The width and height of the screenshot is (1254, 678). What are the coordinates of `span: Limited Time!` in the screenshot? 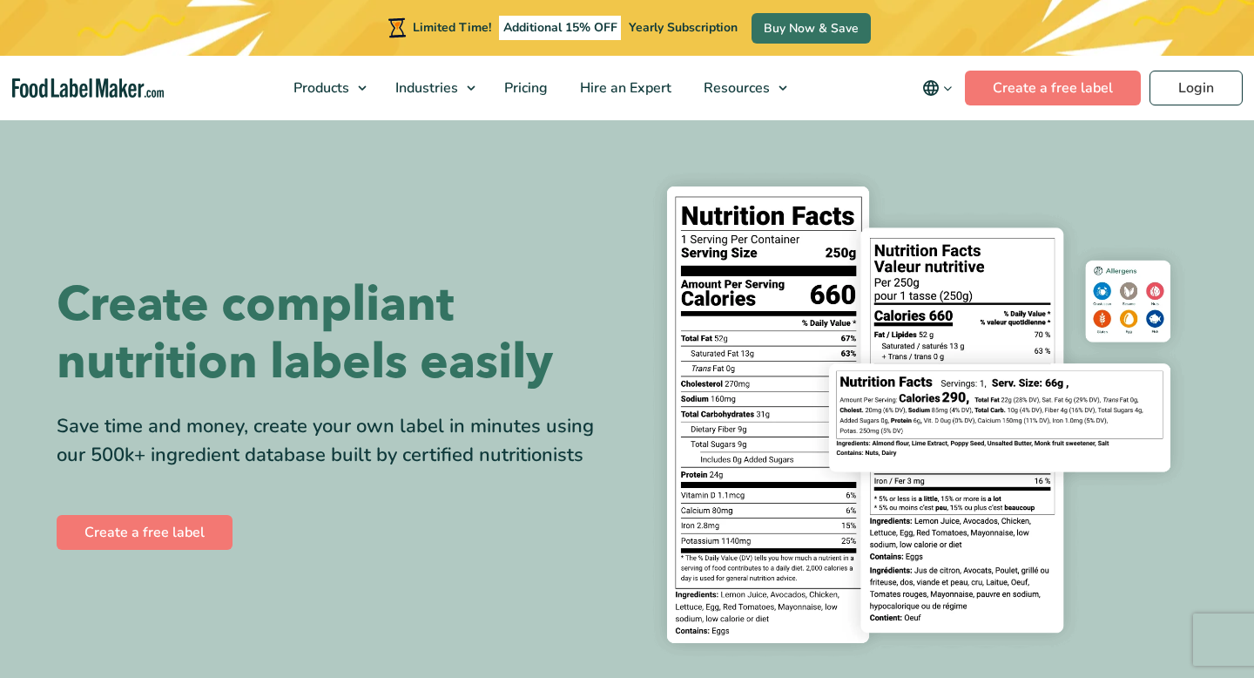 It's located at (452, 27).